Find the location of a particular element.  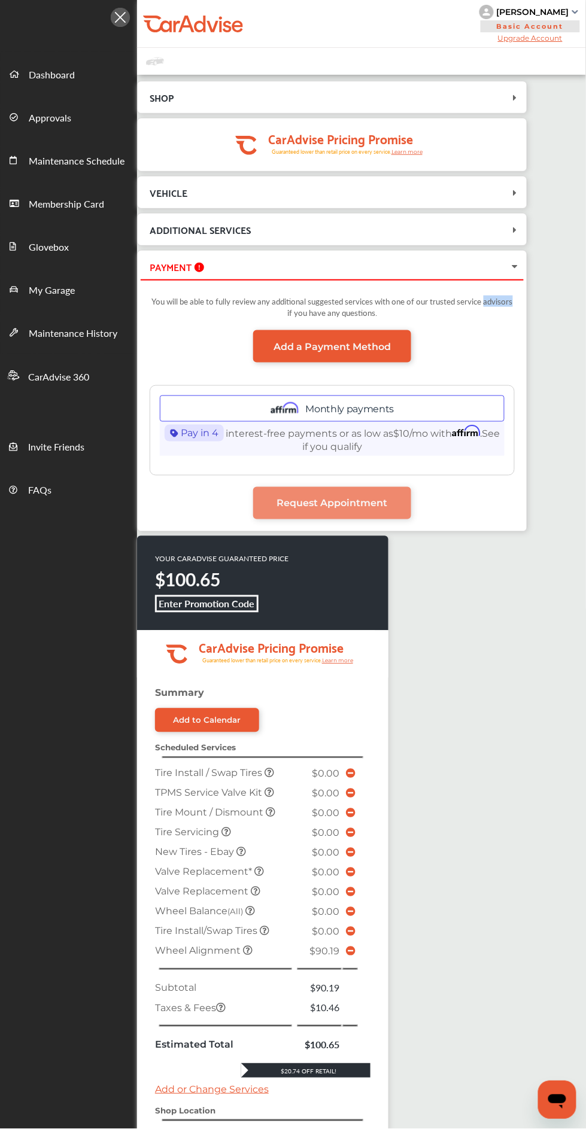

b: Enter Promotion Code is located at coordinates (207, 604).